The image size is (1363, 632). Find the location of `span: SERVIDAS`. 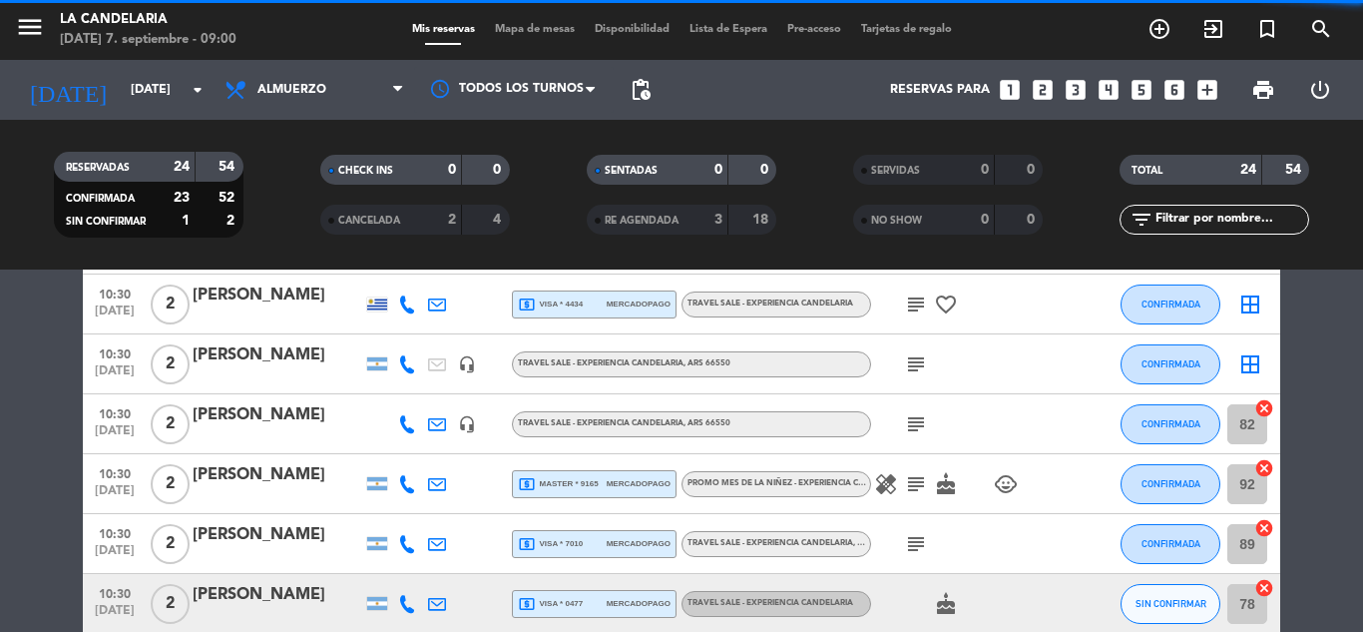

span: SERVIDAS is located at coordinates (895, 171).